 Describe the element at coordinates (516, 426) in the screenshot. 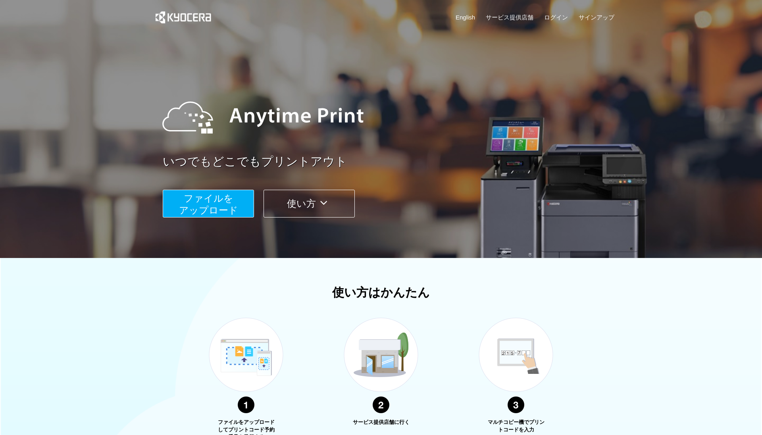

I see `p: マルチコピー機でプリントコードを入力` at that location.